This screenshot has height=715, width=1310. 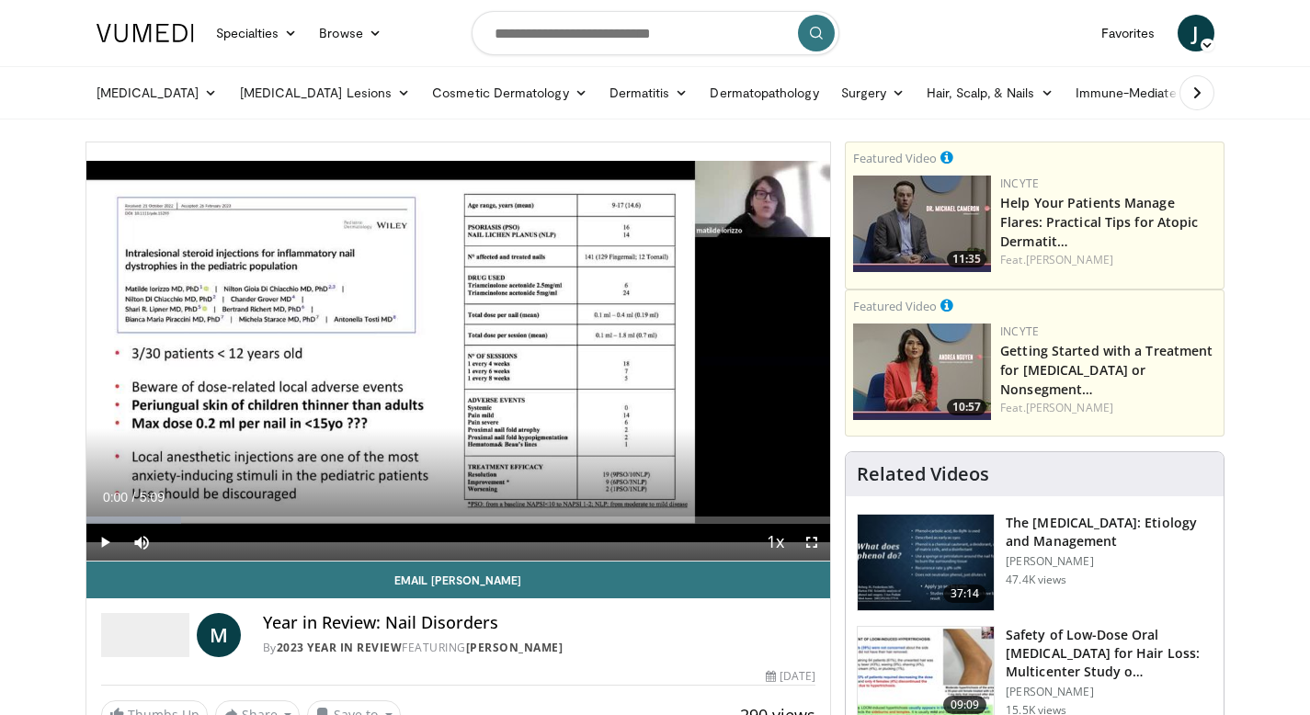 I want to click on span: 11:35, so click(x=966, y=259).